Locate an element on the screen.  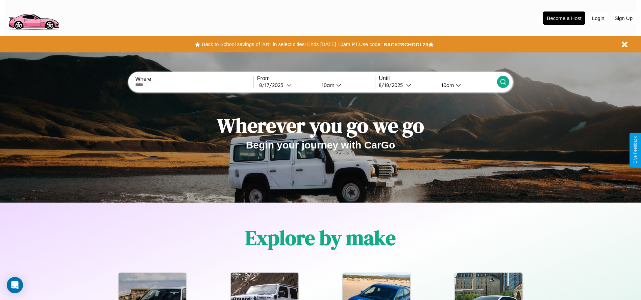
button: Sign Up is located at coordinates (623, 18).